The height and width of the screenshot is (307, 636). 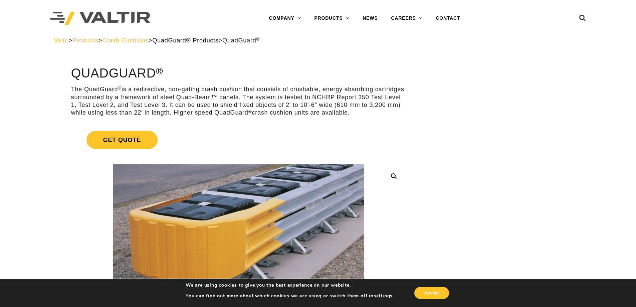 What do you see at coordinates (383, 296) in the screenshot?
I see `button: settings` at bounding box center [383, 296].